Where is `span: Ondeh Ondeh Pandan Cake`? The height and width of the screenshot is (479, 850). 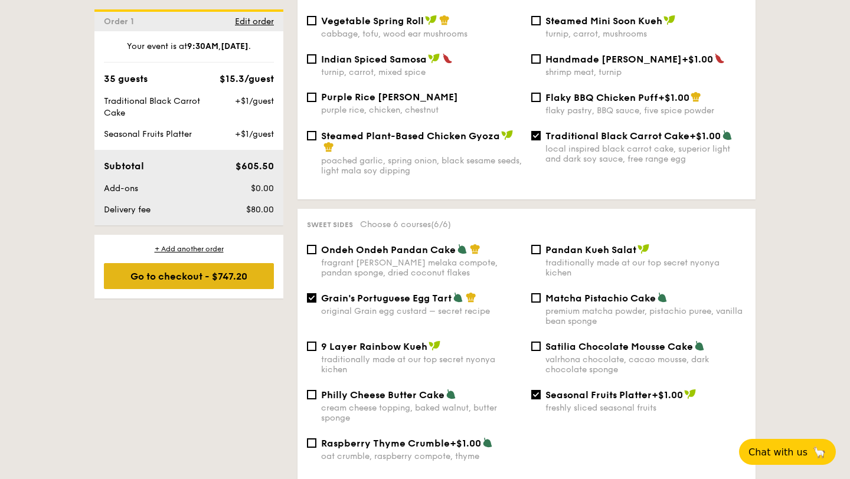
span: Ondeh Ondeh Pandan Cake is located at coordinates (388, 250).